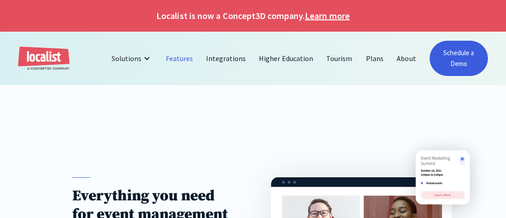 The image size is (506, 218). I want to click on a: Schedule a Demo, so click(458, 58).